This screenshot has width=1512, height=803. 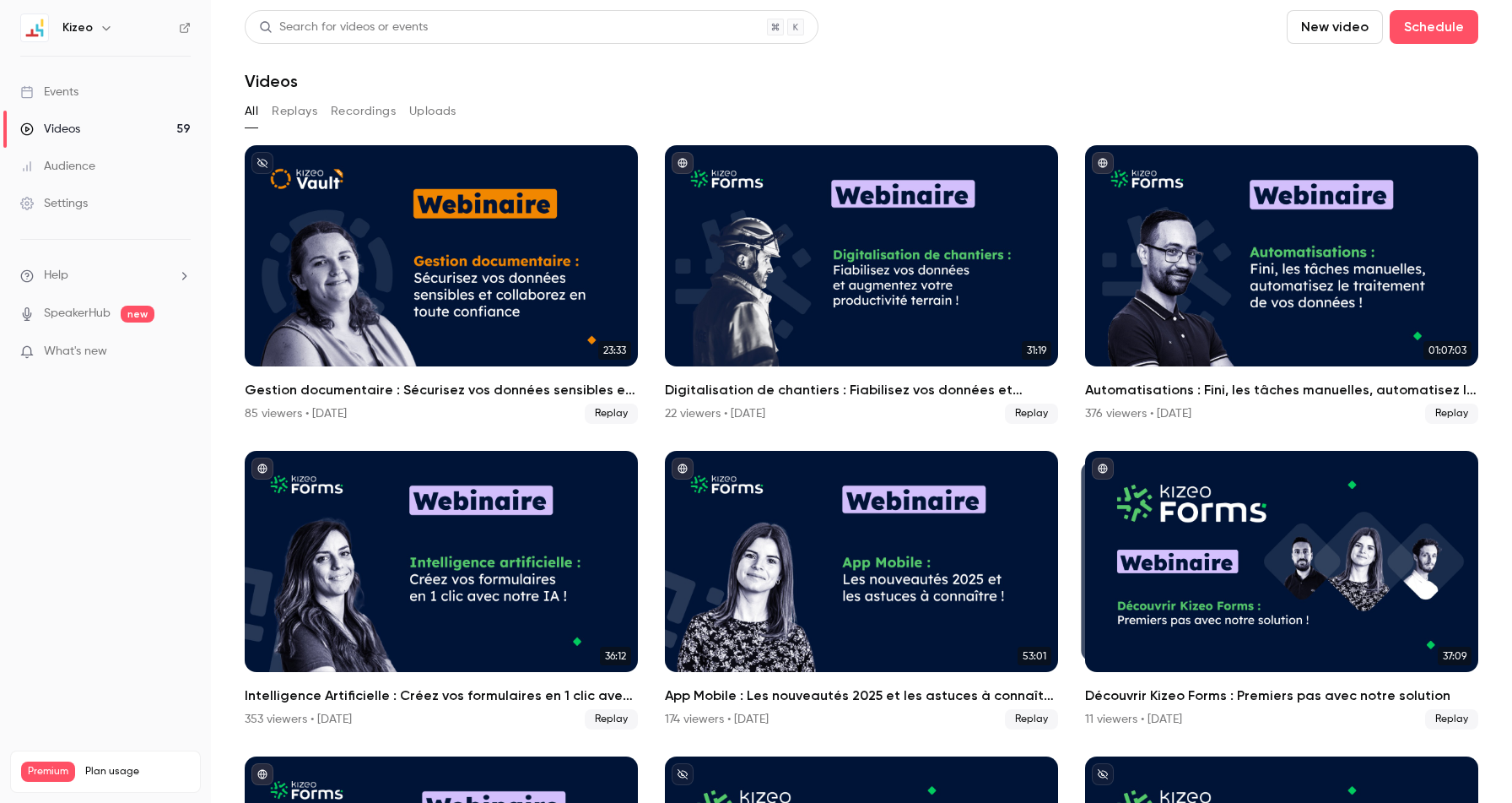 What do you see at coordinates (1036, 350) in the screenshot?
I see `span: 31:19` at bounding box center [1036, 350].